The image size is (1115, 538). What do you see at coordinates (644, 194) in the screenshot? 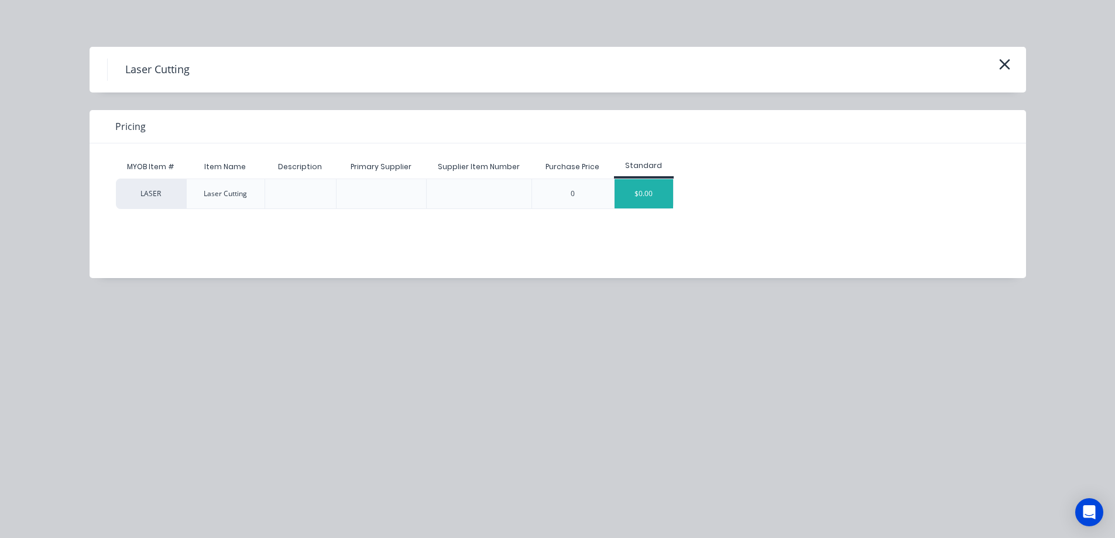
I see `div: $0.00` at bounding box center [644, 194].